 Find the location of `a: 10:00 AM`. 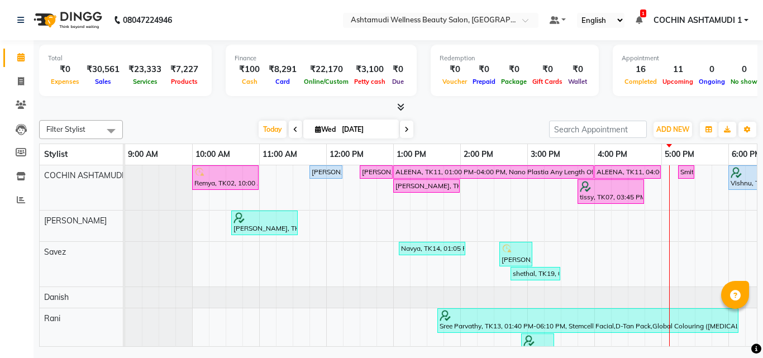

a: 10:00 AM is located at coordinates (213, 154).